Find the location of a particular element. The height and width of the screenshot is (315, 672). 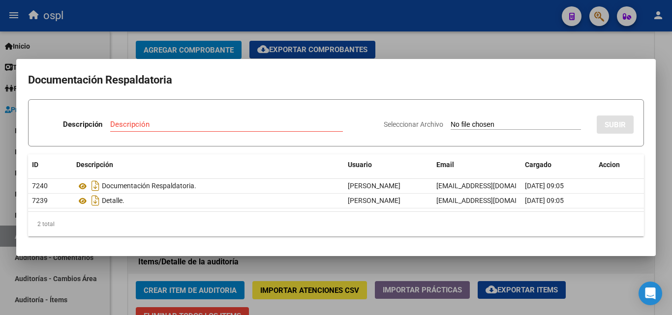

span: 7240 is located at coordinates (40, 186).